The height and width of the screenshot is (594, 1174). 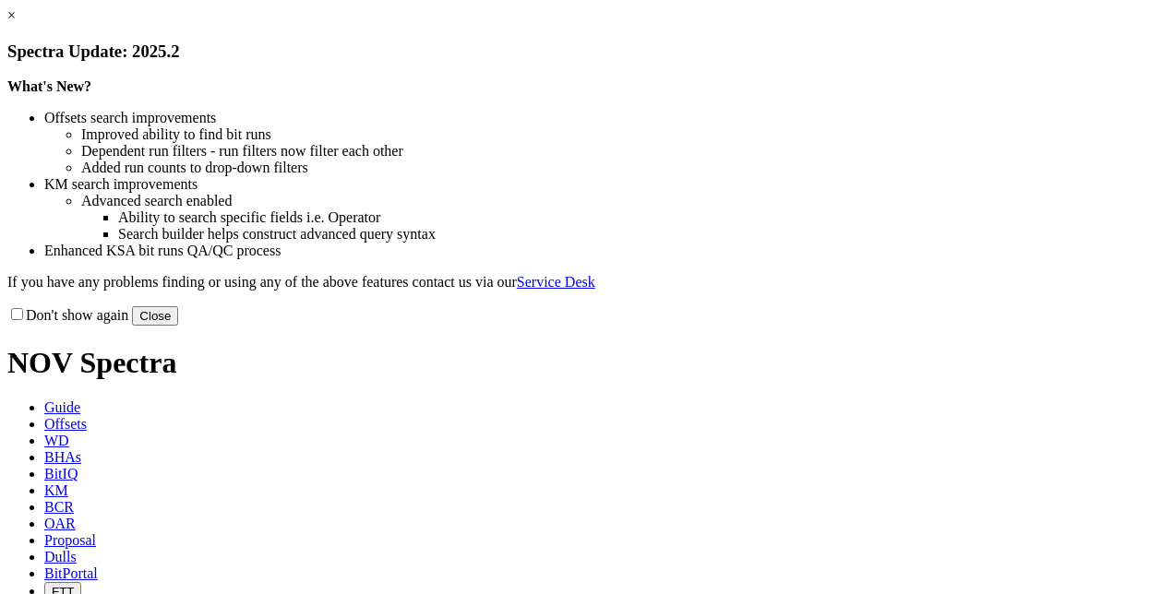 What do you see at coordinates (63, 457) in the screenshot?
I see `span: BHAs` at bounding box center [63, 457].